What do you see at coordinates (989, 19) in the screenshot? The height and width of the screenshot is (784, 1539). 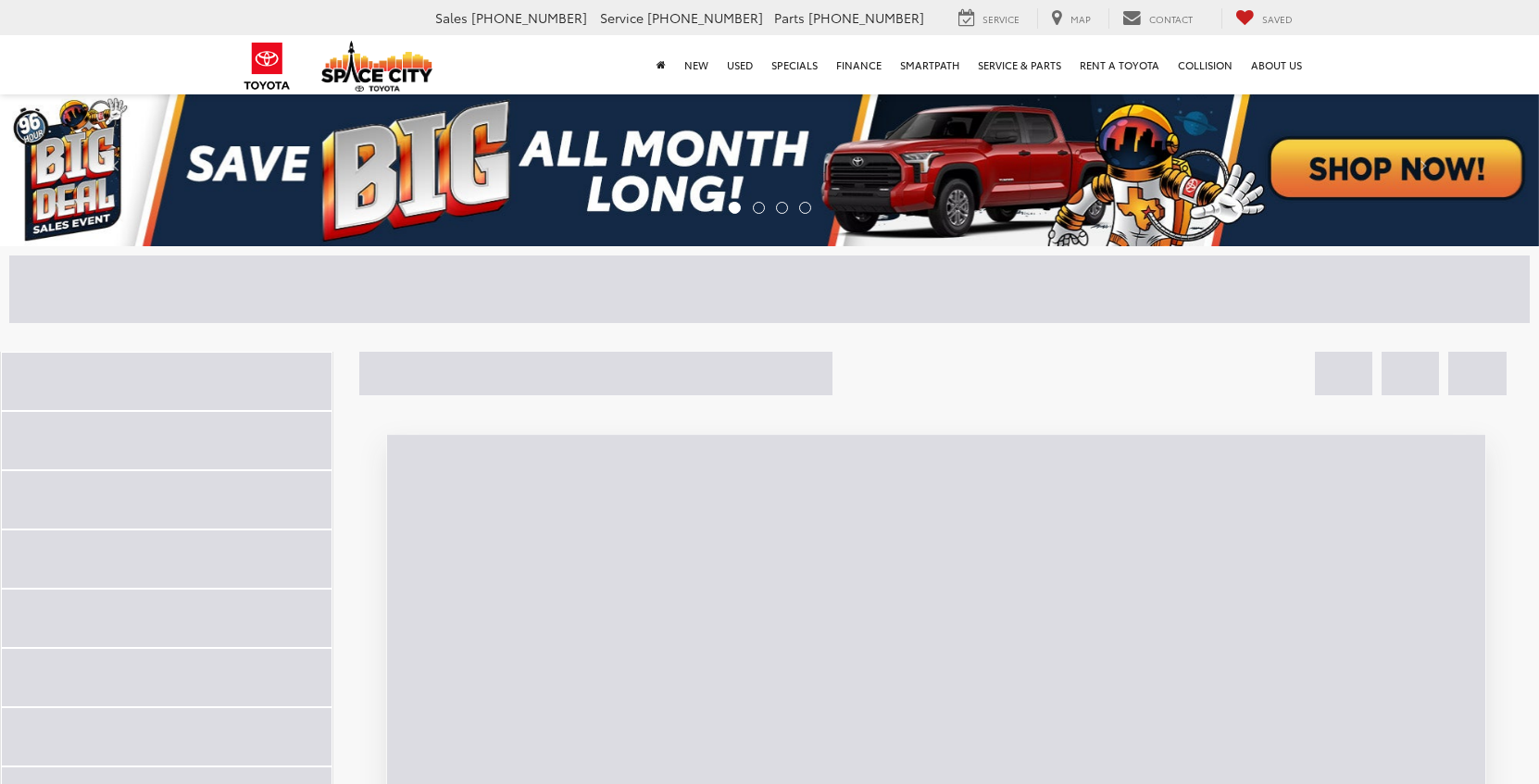 I see `a: Service` at bounding box center [989, 19].